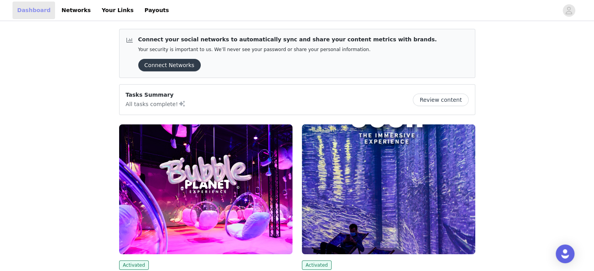 The image size is (594, 271). I want to click on div: avatar, so click(569, 11).